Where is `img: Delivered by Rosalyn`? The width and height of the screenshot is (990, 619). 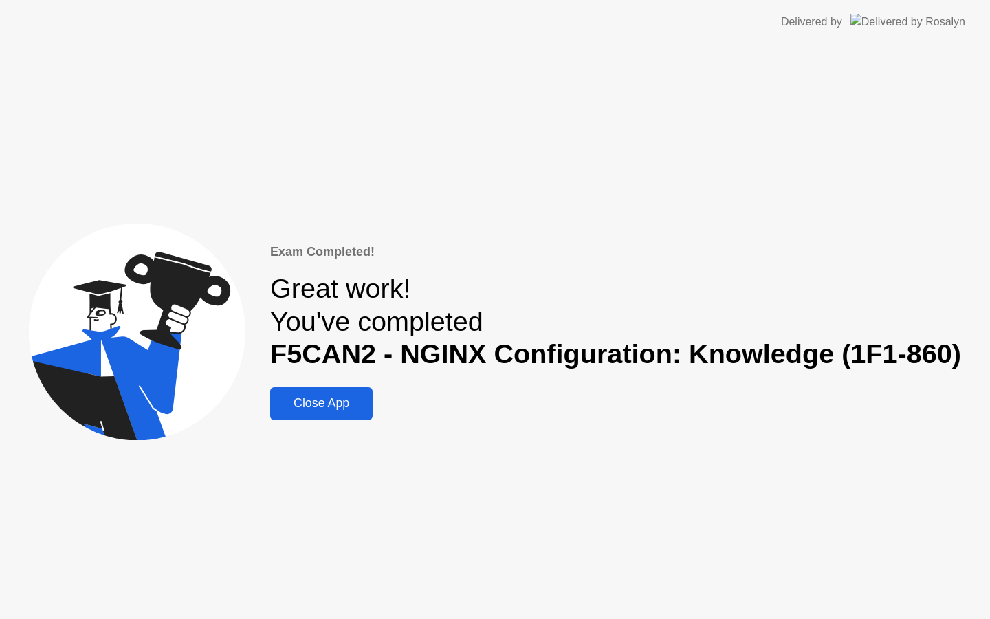 img: Delivered by Rosalyn is located at coordinates (907, 21).